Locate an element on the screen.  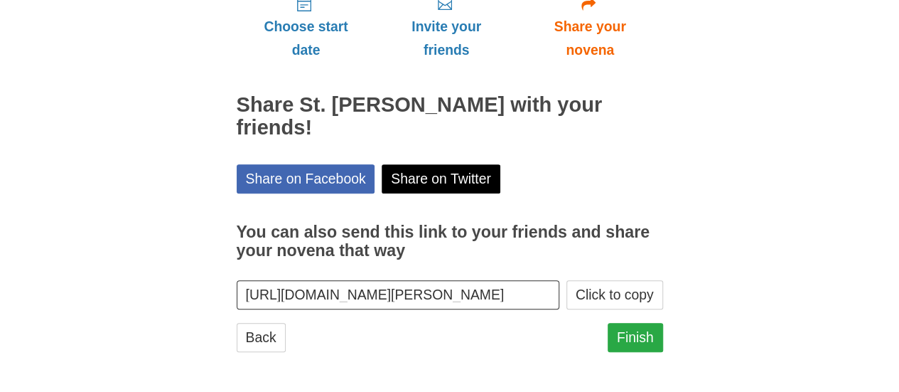
span: Invite your friends is located at coordinates (446, 38).